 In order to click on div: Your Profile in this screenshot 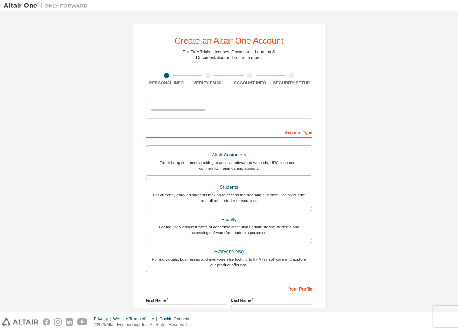, I will do `click(229, 289)`.